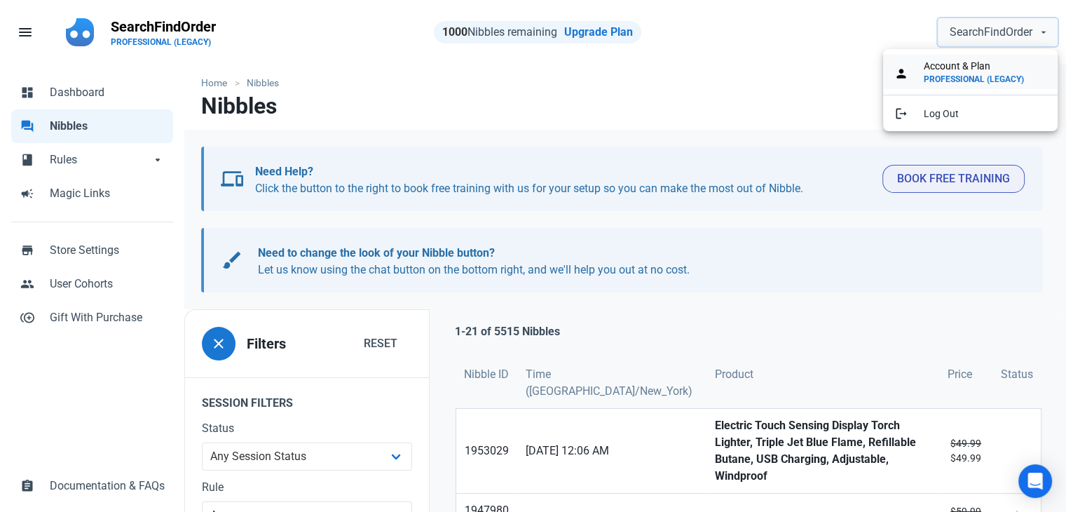 The image size is (1066, 512). What do you see at coordinates (622, 78) in the screenshot?
I see `nav: breadcrumbs` at bounding box center [622, 78].